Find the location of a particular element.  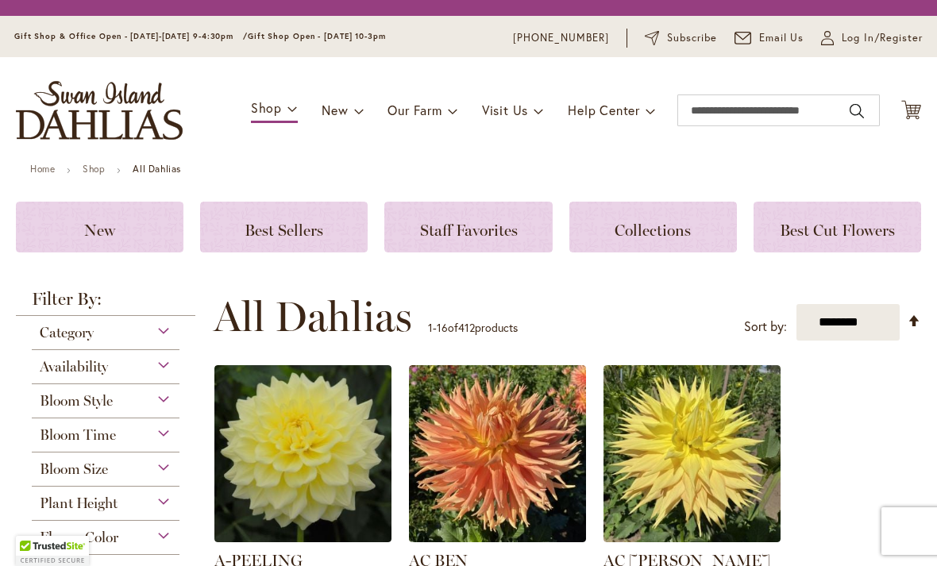

span: 16 is located at coordinates (442, 327).